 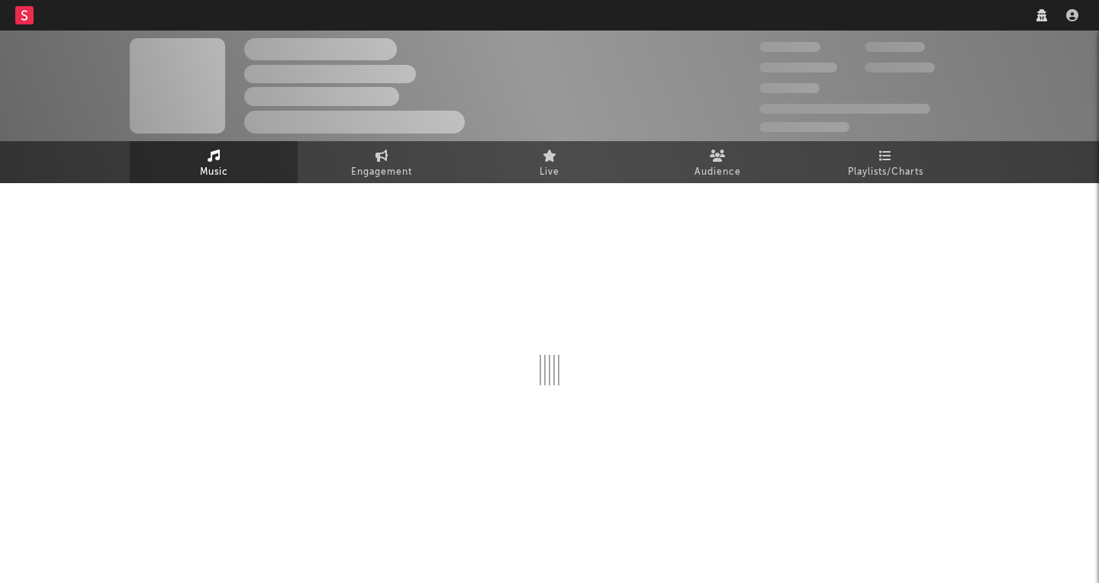 What do you see at coordinates (804, 127) in the screenshot?
I see `span: Jump Score: 85.0` at bounding box center [804, 127].